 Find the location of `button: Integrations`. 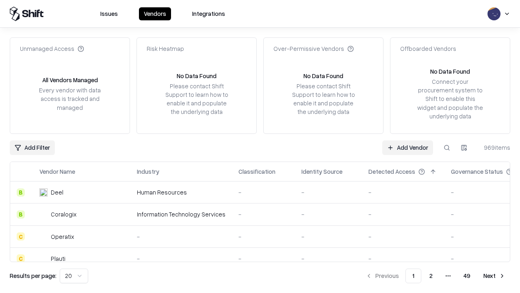

button: Integrations is located at coordinates (208, 14).